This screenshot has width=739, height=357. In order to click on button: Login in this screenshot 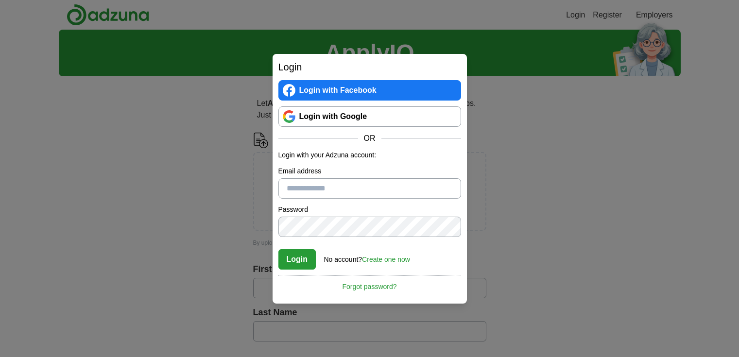, I will do `click(297, 259)`.